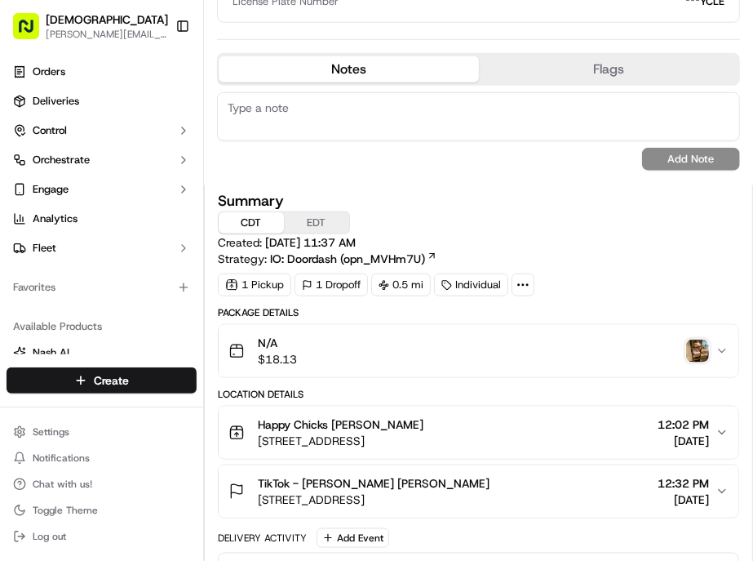 Image resolution: width=753 pixels, height=561 pixels. What do you see at coordinates (317, 223) in the screenshot?
I see `button: EDT` at bounding box center [317, 223].